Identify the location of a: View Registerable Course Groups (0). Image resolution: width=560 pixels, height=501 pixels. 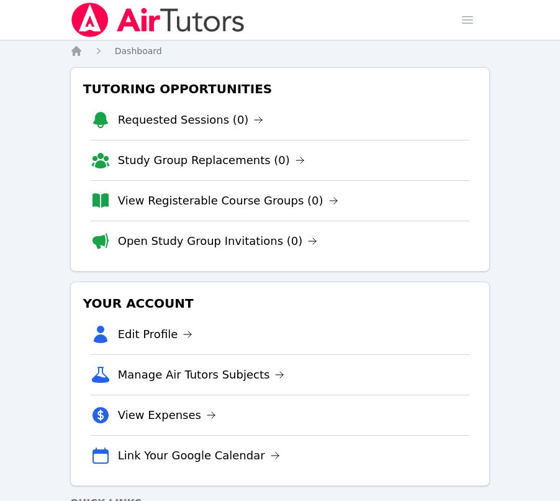
(228, 201).